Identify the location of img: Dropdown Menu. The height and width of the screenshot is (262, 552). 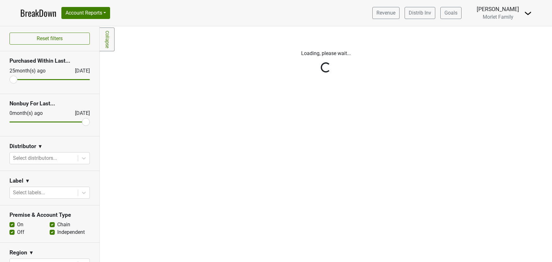
(528, 13).